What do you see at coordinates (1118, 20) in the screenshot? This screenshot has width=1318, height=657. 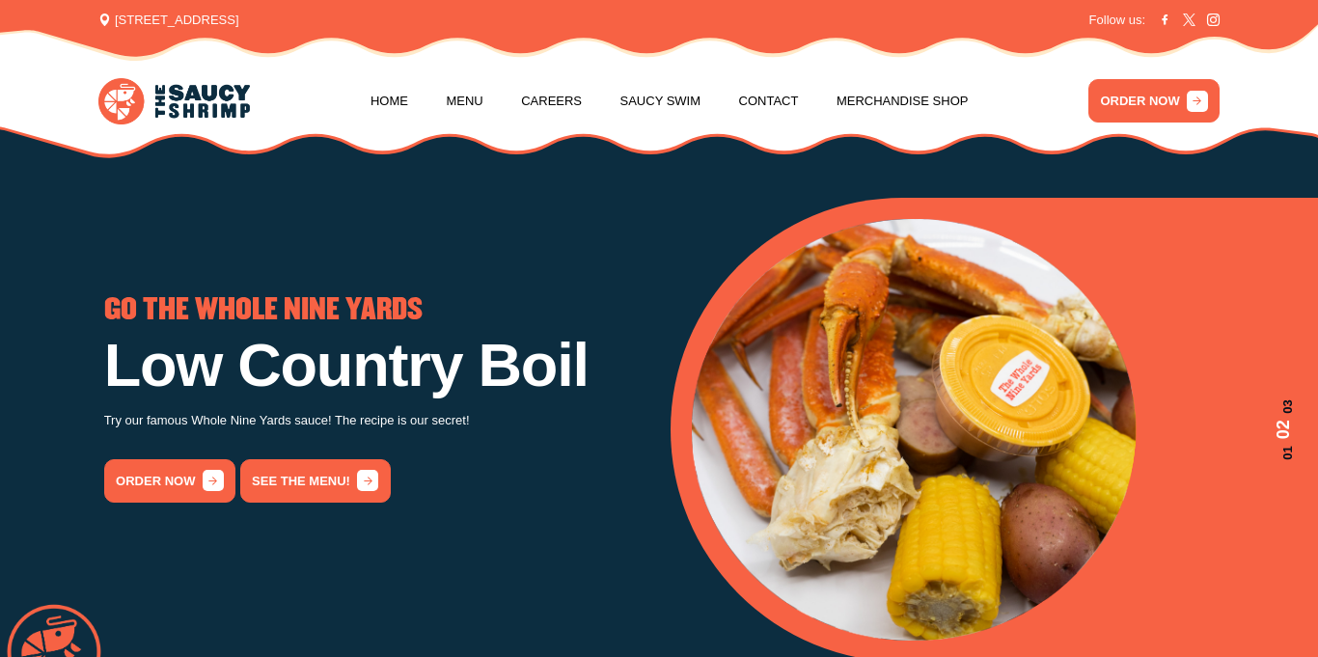 I see `span: Follow us:` at bounding box center [1118, 20].